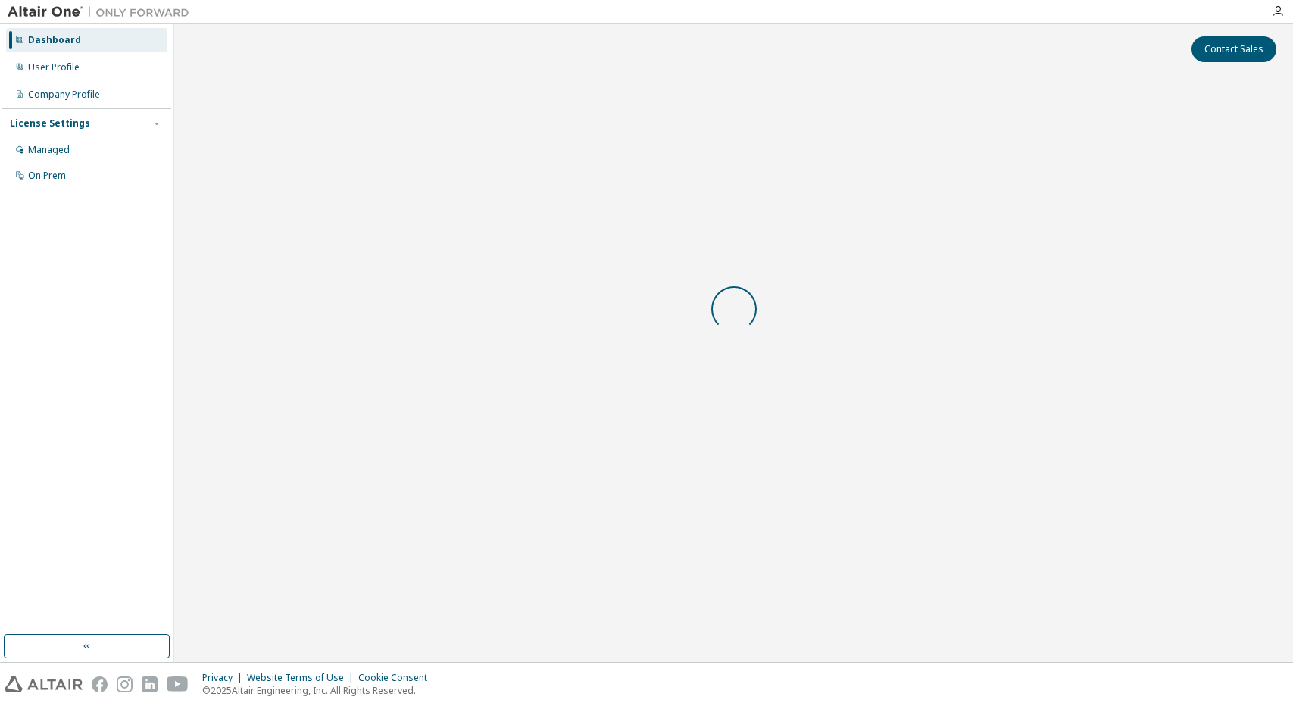 The image size is (1293, 706). What do you see at coordinates (50, 124) in the screenshot?
I see `div: License Settings` at bounding box center [50, 124].